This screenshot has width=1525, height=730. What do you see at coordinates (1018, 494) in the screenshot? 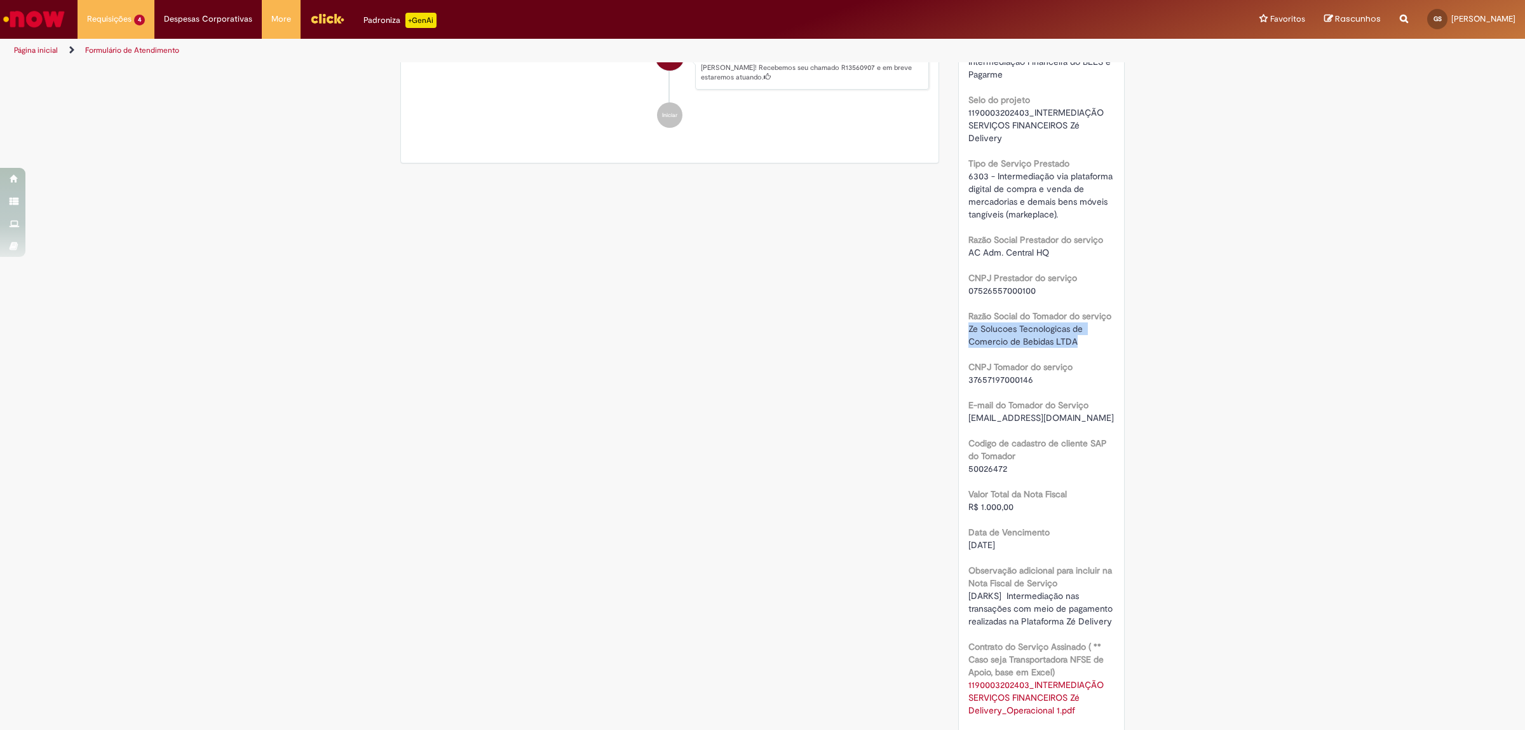
I see `b: Valor Total da Nota Fiscal` at bounding box center [1018, 494].